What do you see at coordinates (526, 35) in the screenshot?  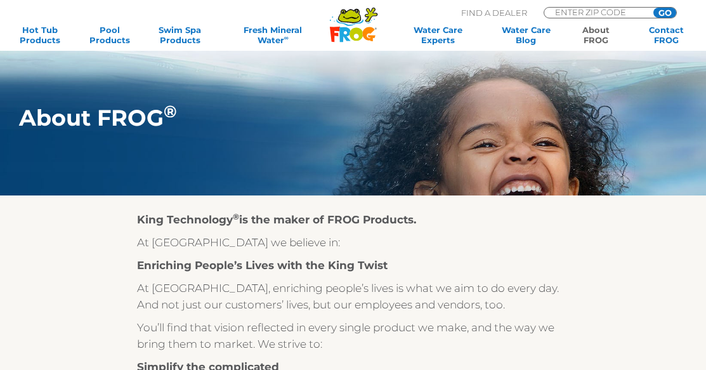 I see `a: Water CareBlog` at bounding box center [526, 35].